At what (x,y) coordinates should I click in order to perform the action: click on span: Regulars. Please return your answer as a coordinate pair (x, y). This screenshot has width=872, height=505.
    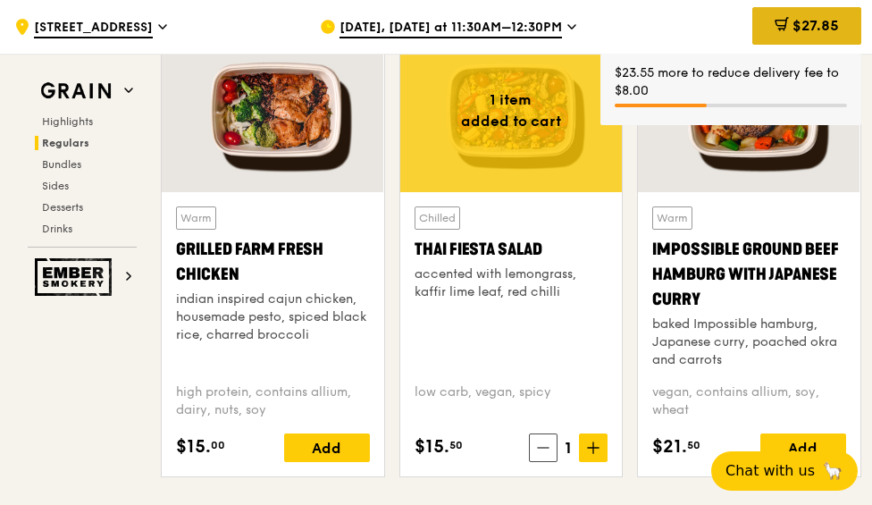
    Looking at the image, I should click on (65, 143).